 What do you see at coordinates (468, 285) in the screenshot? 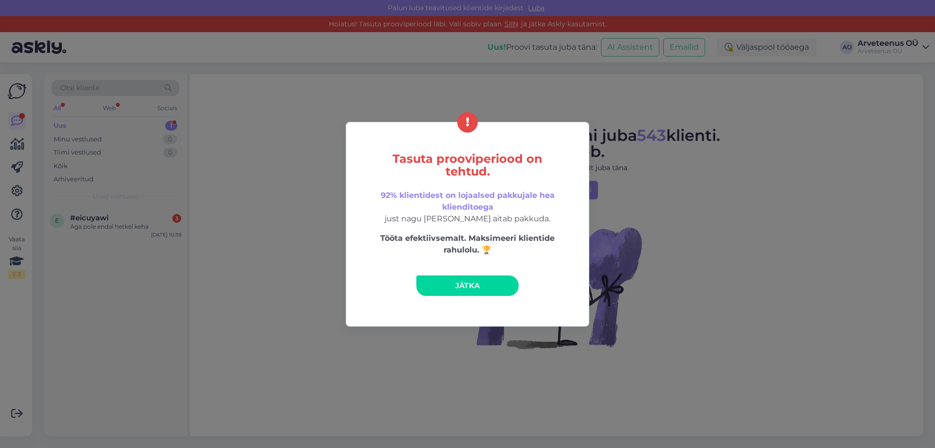
I see `a: Jätka` at bounding box center [468, 285].